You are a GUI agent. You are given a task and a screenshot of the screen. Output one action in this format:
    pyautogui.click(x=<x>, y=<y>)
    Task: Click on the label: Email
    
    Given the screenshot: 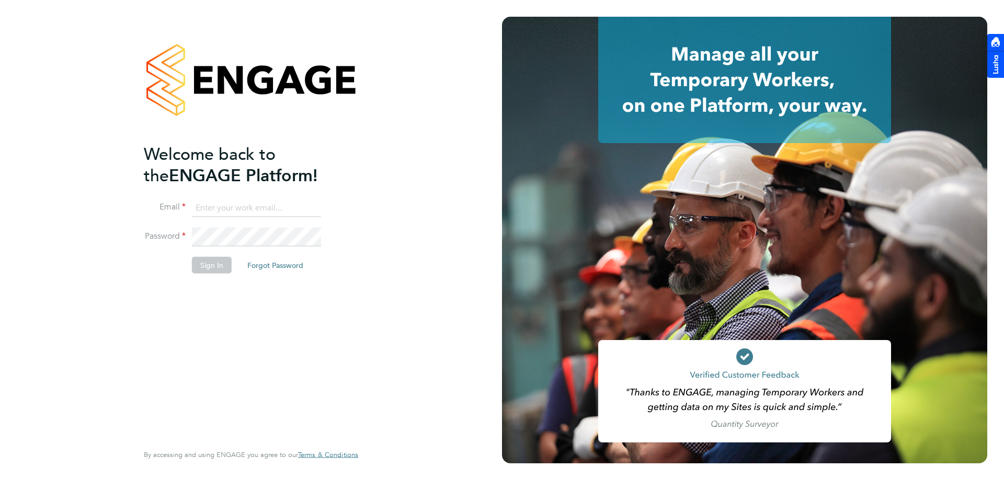 What is the action you would take?
    pyautogui.click(x=165, y=207)
    